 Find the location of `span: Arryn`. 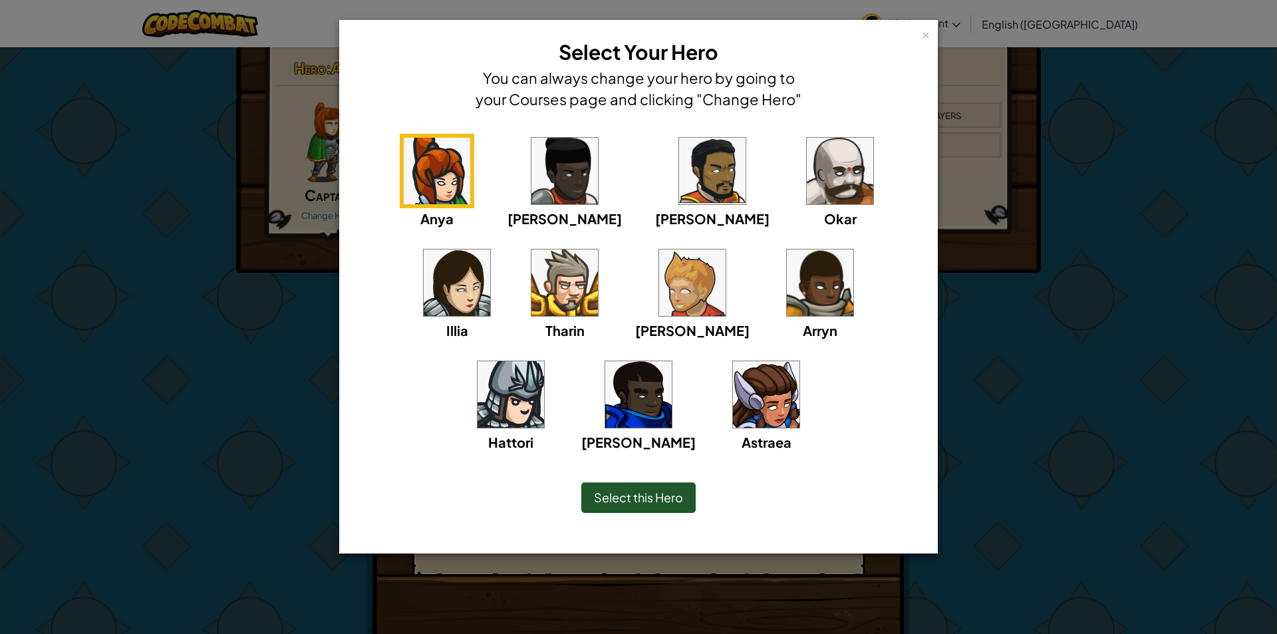

span: Arryn is located at coordinates (820, 330).